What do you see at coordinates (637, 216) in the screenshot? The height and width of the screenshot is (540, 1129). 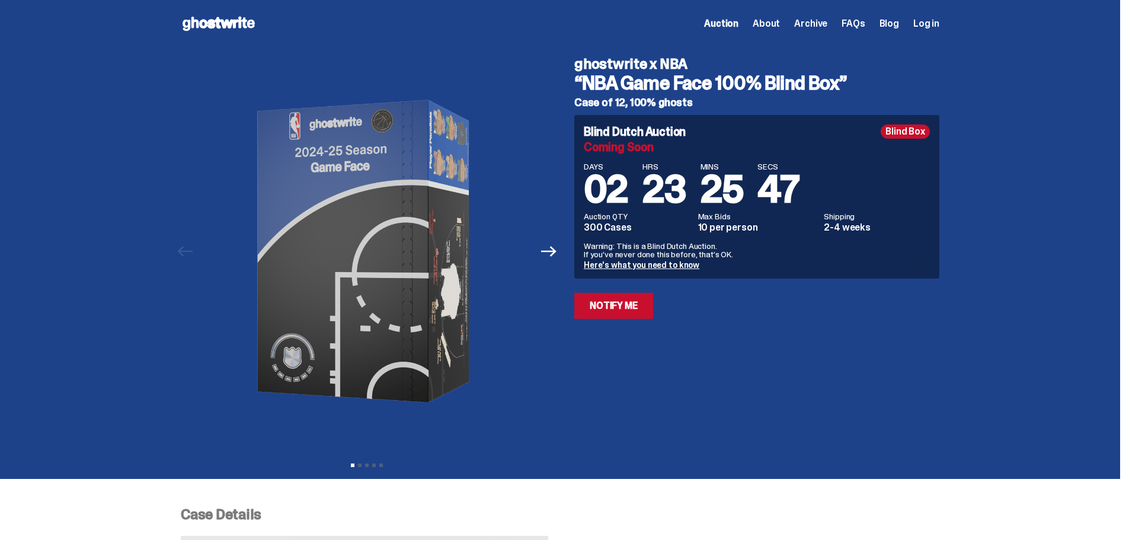 I see `dt: Auction QTY` at bounding box center [637, 216].